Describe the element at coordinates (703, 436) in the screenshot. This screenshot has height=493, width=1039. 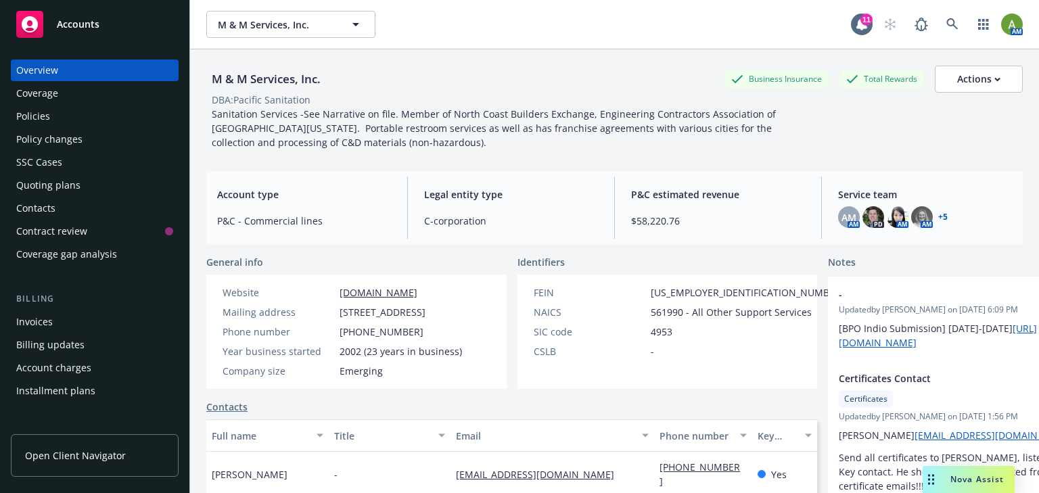
I see `button: Phone number` at that location.